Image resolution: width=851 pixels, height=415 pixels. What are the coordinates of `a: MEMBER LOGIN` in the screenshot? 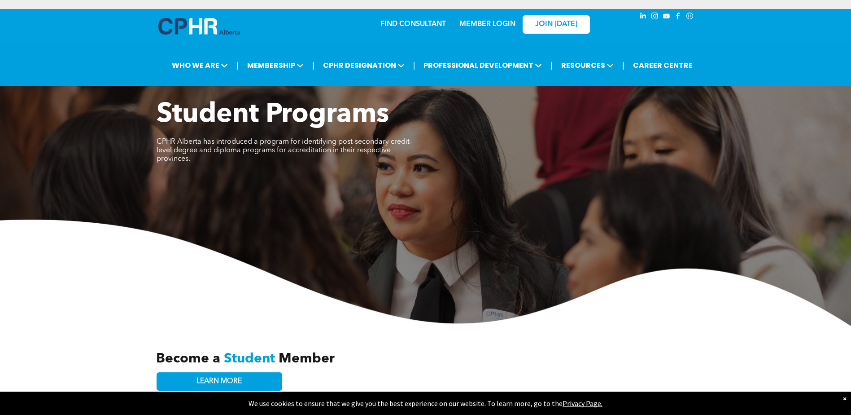 It's located at (487, 24).